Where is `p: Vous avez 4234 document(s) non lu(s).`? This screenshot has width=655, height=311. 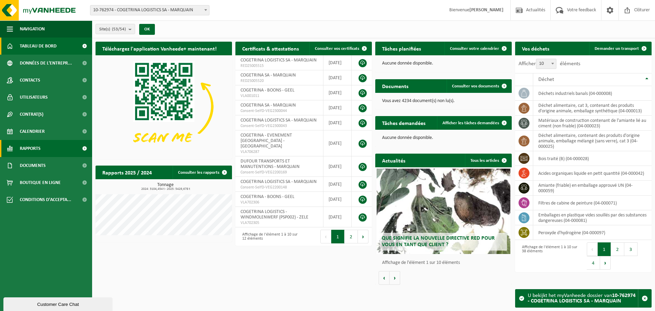 p: Vous avez 4234 document(s) non lu(s). is located at coordinates (443, 101).